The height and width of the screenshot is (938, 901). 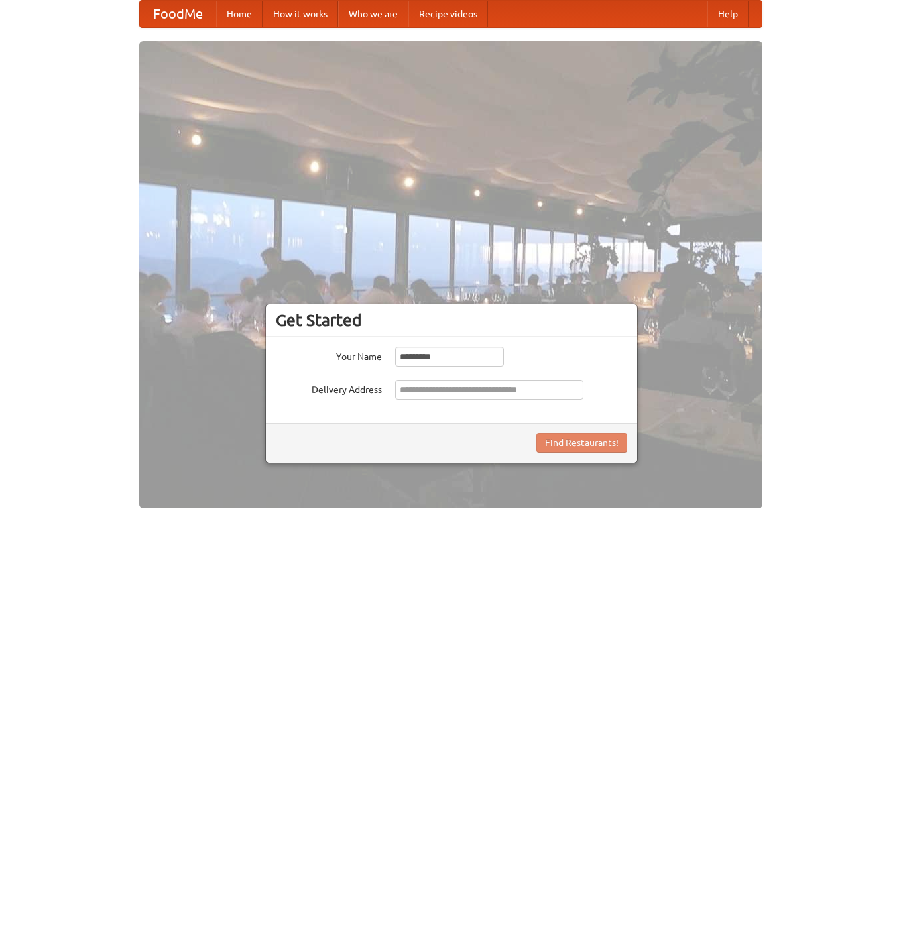 What do you see at coordinates (300, 14) in the screenshot?
I see `a: How it works` at bounding box center [300, 14].